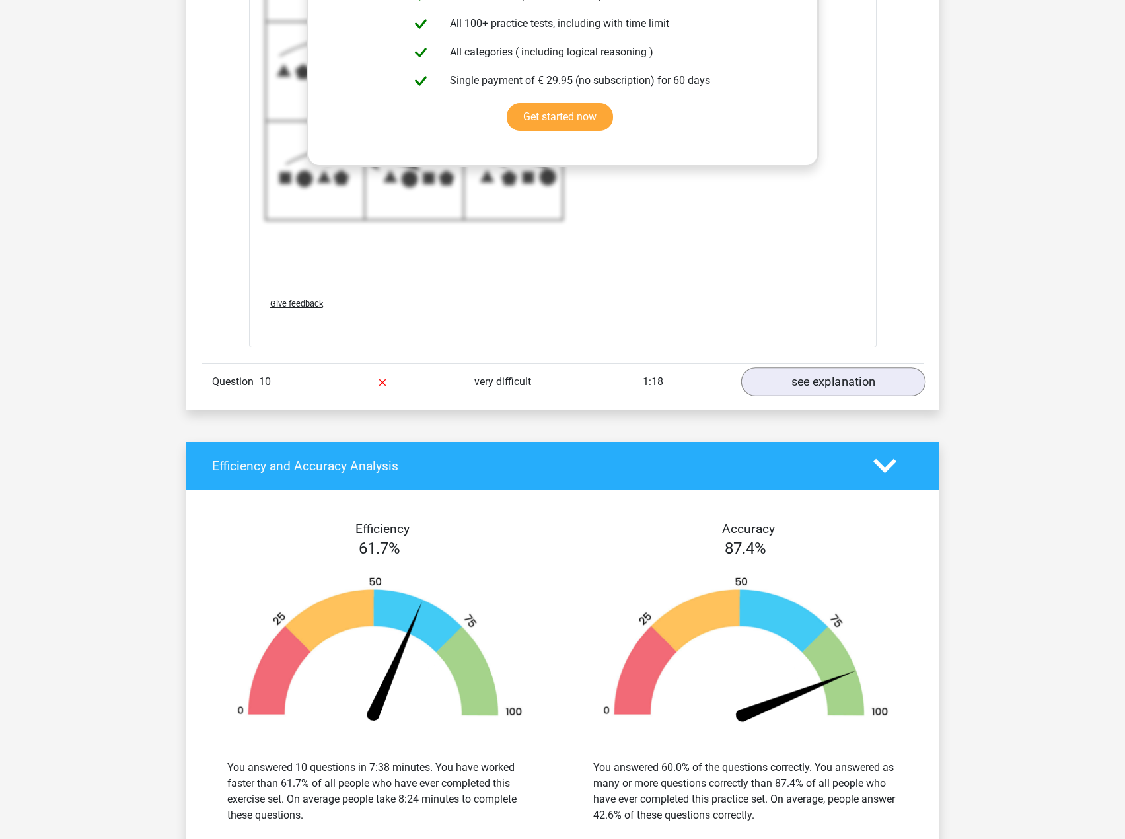  I want to click on h4: Accuracy, so click(749, 529).